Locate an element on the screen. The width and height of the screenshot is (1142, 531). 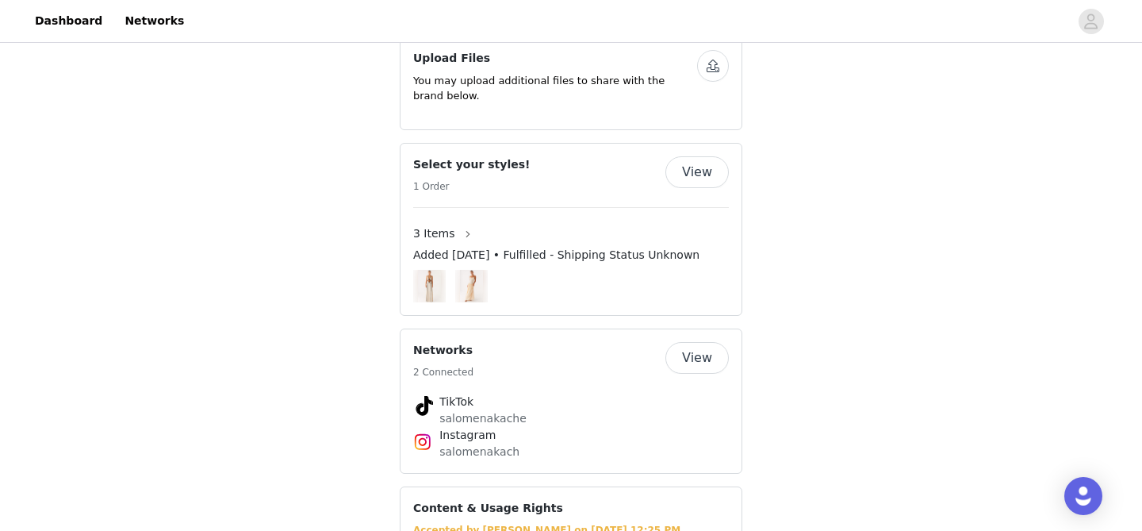
h5: 2 Connected is located at coordinates (443, 372).